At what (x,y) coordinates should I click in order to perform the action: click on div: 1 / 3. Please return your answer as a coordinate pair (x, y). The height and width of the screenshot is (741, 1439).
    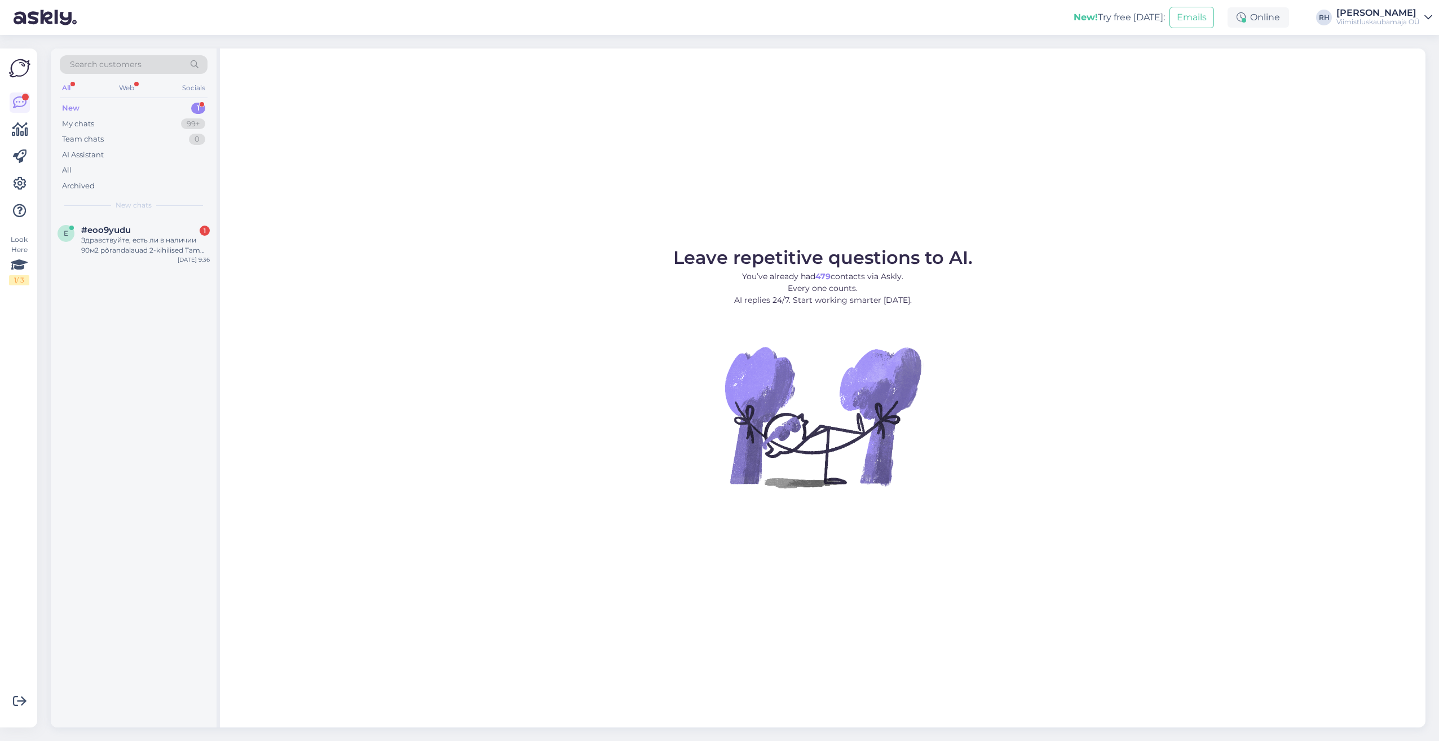
    Looking at the image, I should click on (19, 280).